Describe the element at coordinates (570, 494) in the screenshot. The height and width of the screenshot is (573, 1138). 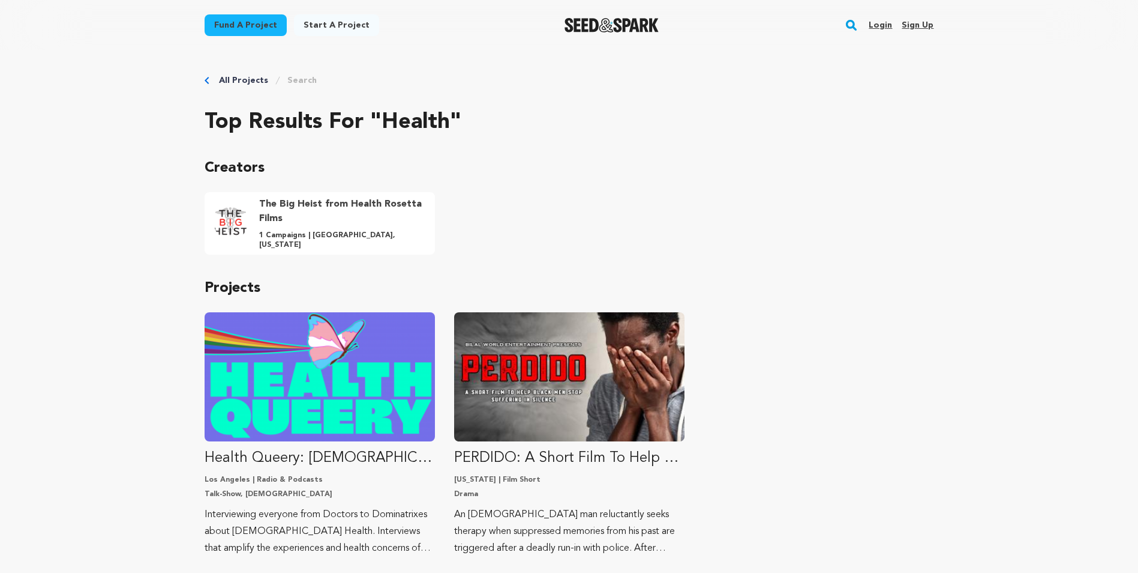
I see `p: Drama` at that location.